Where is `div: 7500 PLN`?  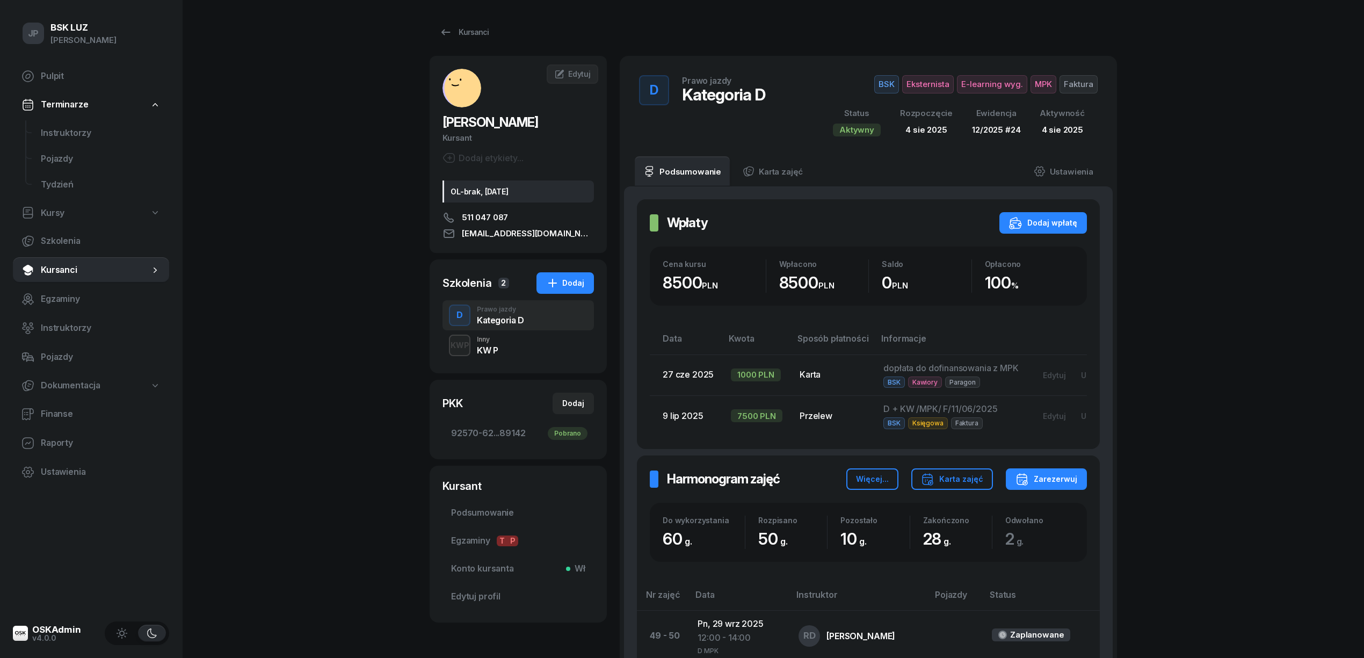 div: 7500 PLN is located at coordinates (756, 415).